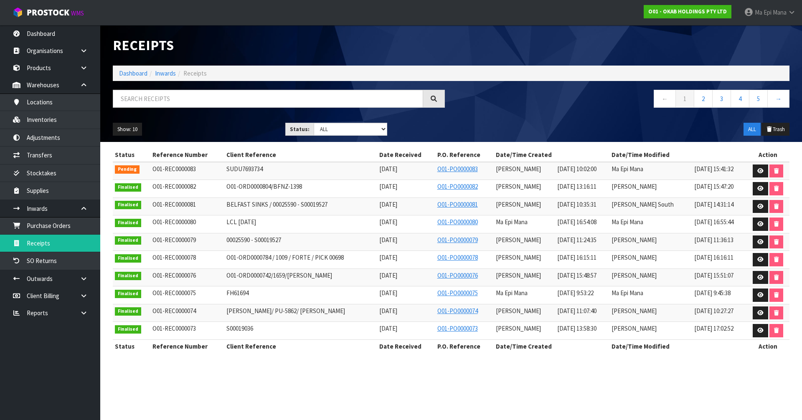 This screenshot has height=420, width=802. I want to click on a: Dashboard, so click(133, 73).